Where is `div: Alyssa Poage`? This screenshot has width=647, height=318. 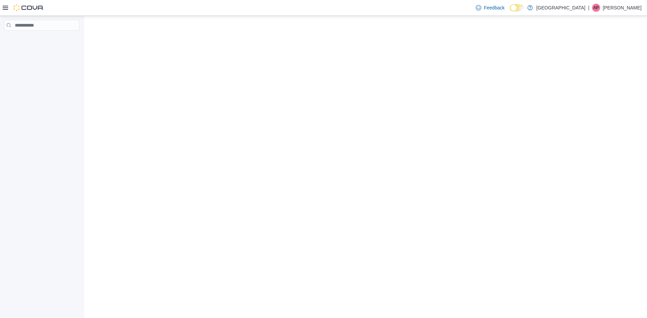 div: Alyssa Poage is located at coordinates (596, 8).